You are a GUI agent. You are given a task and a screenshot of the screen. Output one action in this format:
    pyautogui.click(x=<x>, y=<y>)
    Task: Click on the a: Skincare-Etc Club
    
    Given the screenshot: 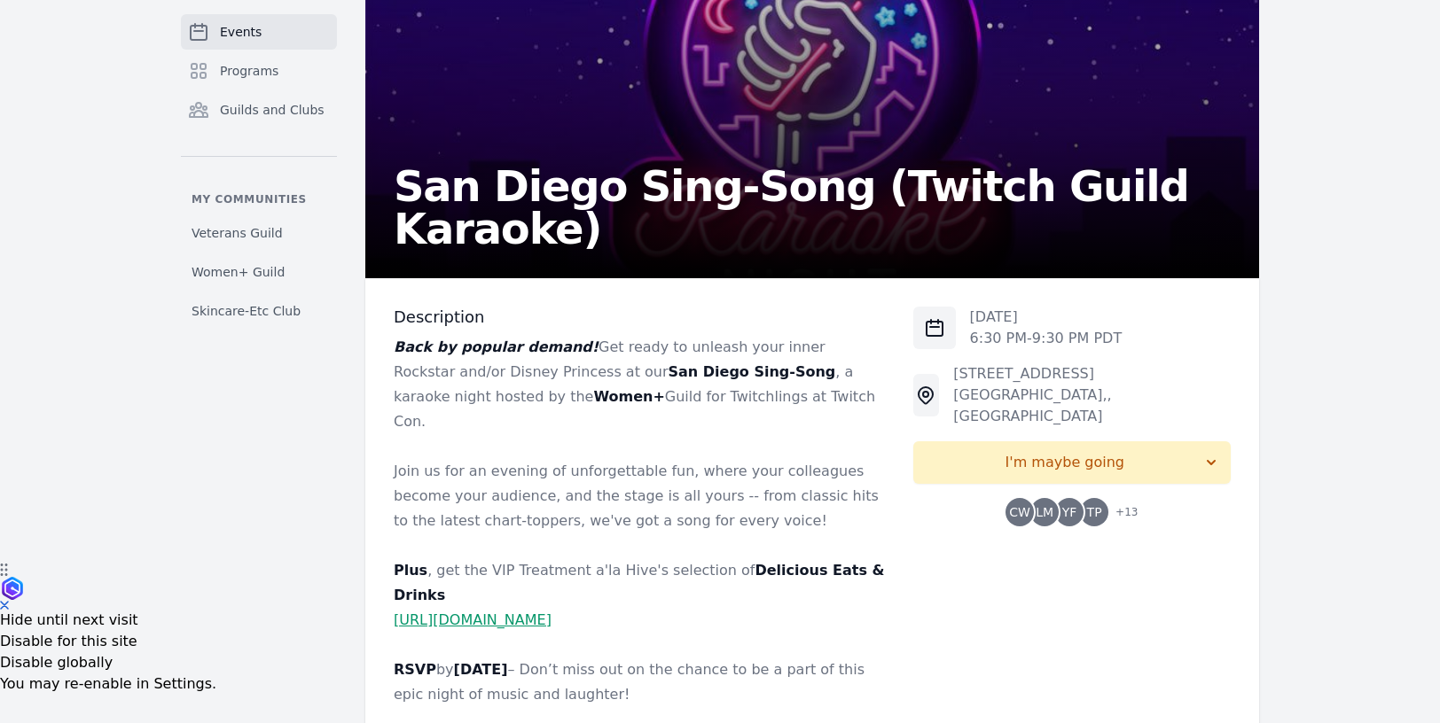 What is the action you would take?
    pyautogui.click(x=259, y=311)
    